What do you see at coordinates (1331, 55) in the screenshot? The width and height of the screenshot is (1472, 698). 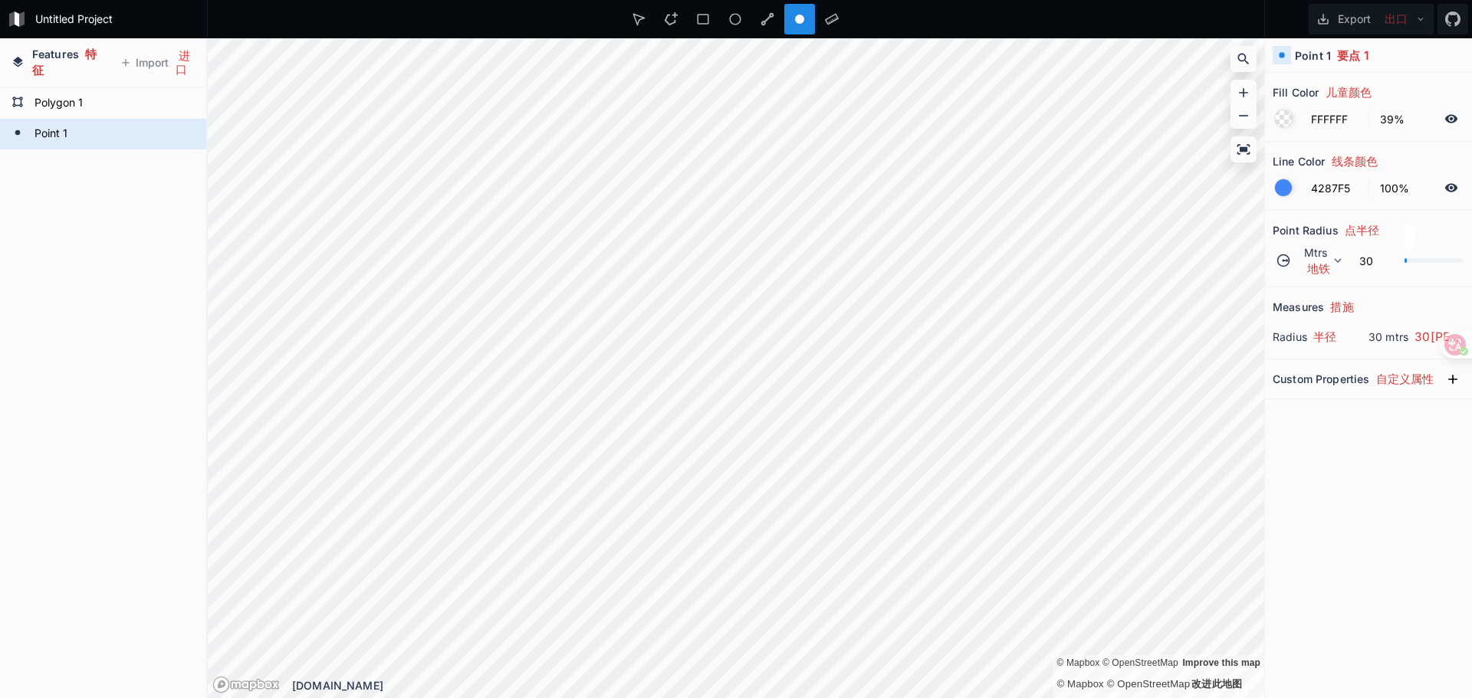 I see `h4: Point 1` at bounding box center [1331, 55].